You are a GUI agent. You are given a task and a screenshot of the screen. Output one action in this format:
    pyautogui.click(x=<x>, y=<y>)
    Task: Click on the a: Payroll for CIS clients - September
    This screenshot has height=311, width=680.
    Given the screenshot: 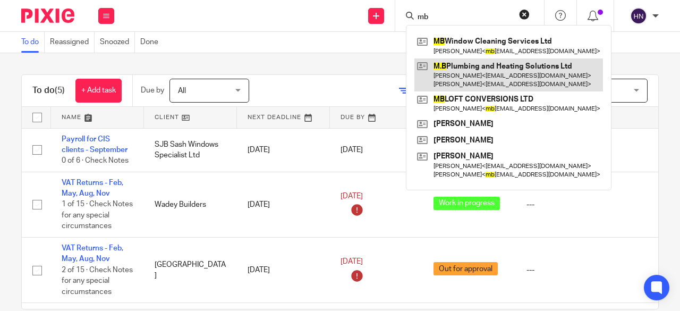 What is the action you would take?
    pyautogui.click(x=94, y=144)
    